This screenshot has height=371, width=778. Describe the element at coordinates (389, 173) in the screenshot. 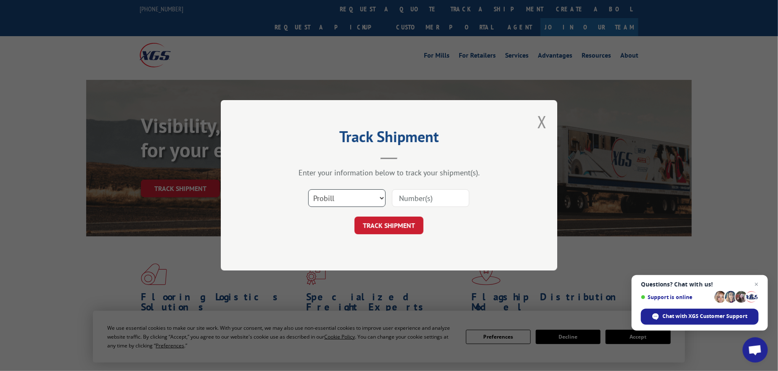

I see `div: Enter your information below to track your shipment(s).` at that location.